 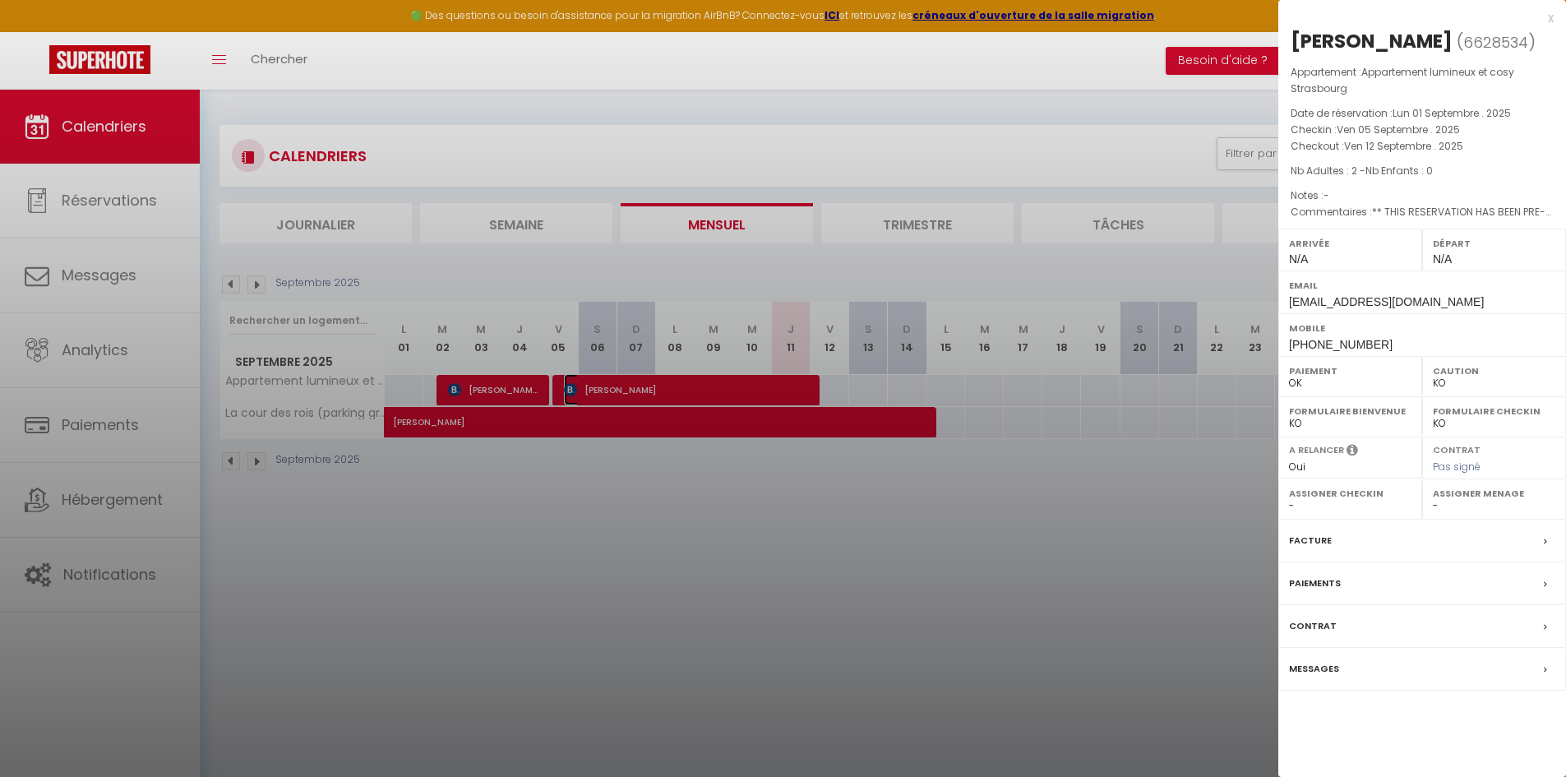 I want to click on span: Nb Adultes : 2 -, so click(x=1361, y=170).